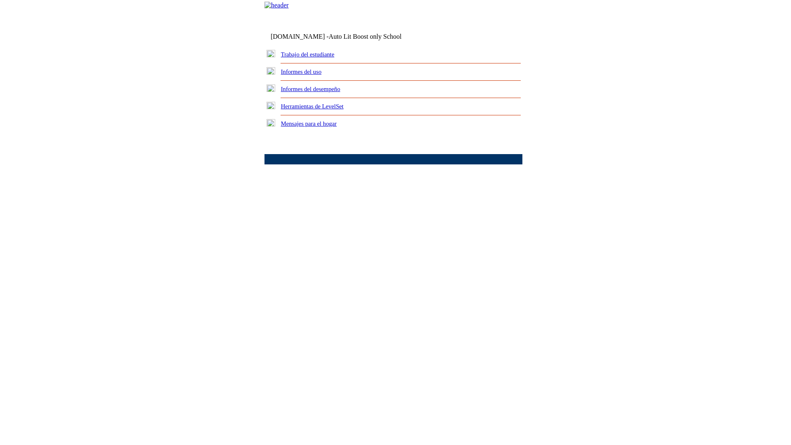 Image resolution: width=791 pixels, height=445 pixels. What do you see at coordinates (365, 36) in the screenshot?
I see `nobr: Auto Lit Boost only School` at bounding box center [365, 36].